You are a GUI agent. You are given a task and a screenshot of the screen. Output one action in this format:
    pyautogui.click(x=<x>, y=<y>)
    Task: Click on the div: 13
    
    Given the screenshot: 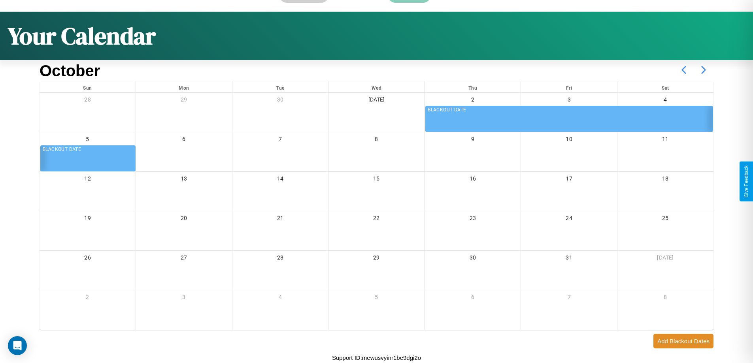 What is the action you would take?
    pyautogui.click(x=184, y=180)
    